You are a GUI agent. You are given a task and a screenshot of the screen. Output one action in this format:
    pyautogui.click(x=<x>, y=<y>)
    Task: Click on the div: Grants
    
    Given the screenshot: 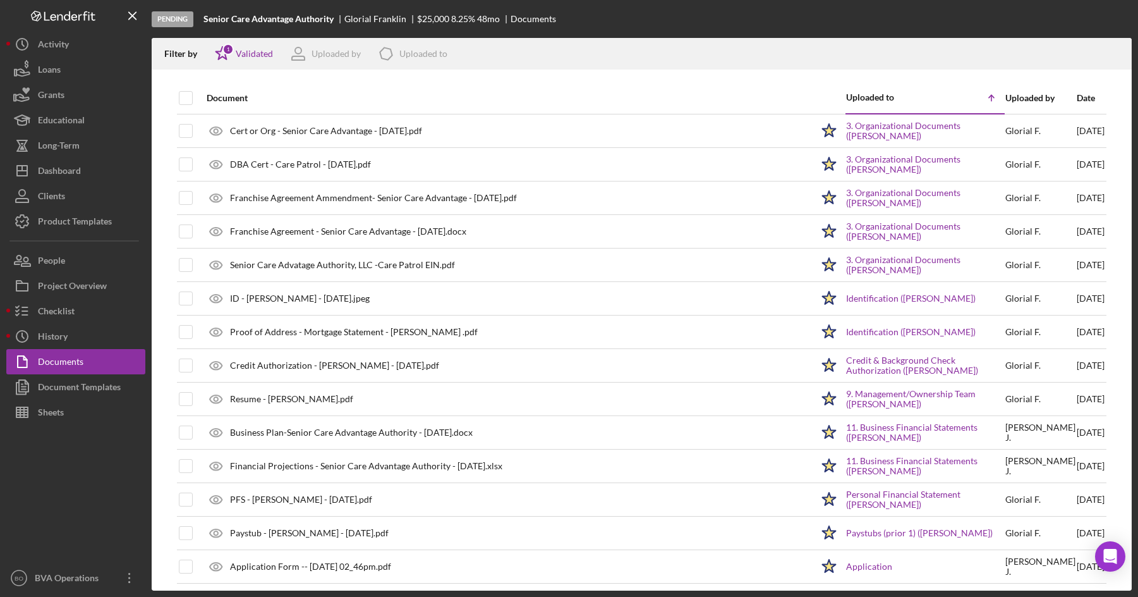 What is the action you would take?
    pyautogui.click(x=51, y=96)
    